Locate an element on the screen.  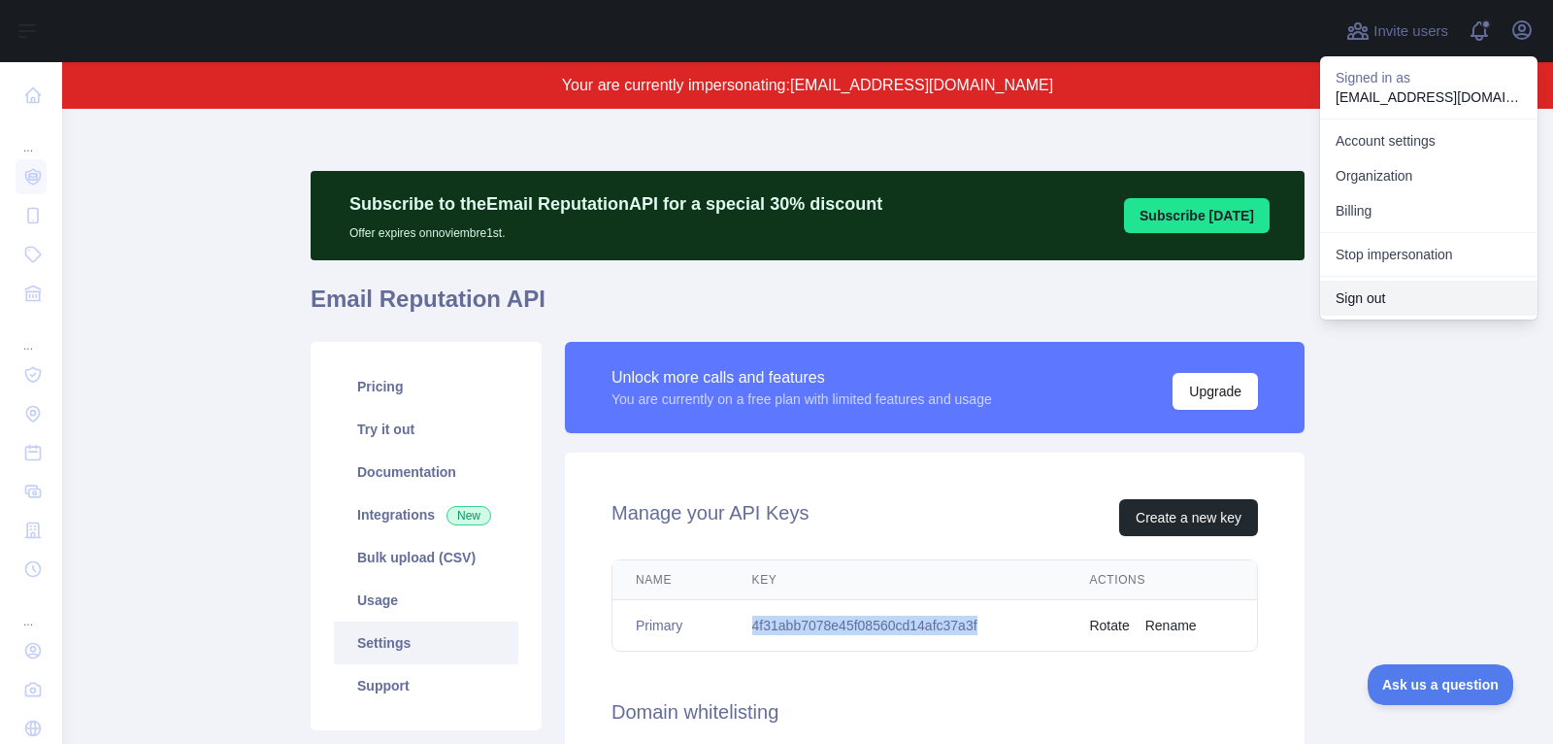
th: Key is located at coordinates (898, 580).